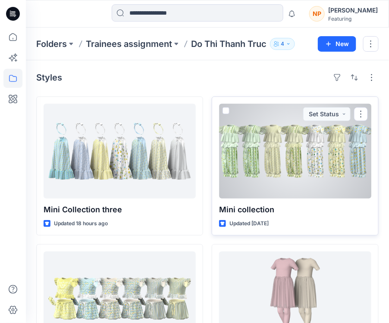 This screenshot has width=389, height=323. I want to click on a: Mini collection, so click(295, 151).